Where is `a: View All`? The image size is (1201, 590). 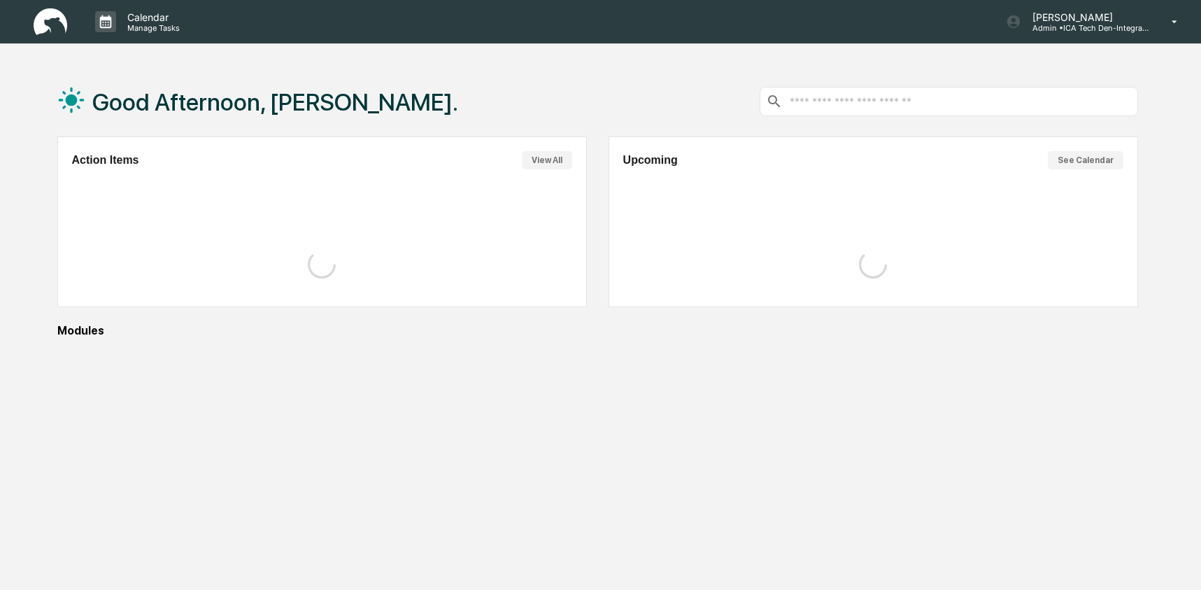 a: View All is located at coordinates (547, 160).